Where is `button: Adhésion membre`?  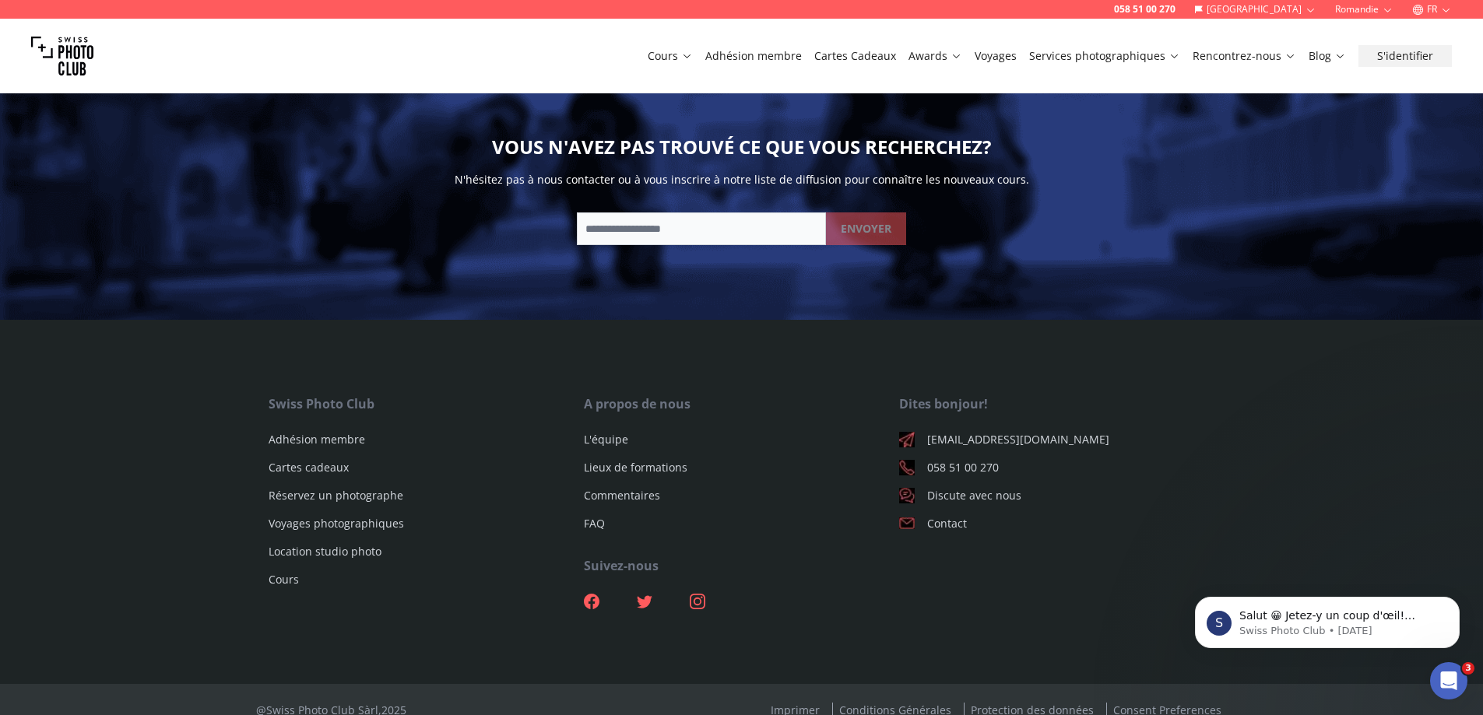 button: Adhésion membre is located at coordinates (754, 56).